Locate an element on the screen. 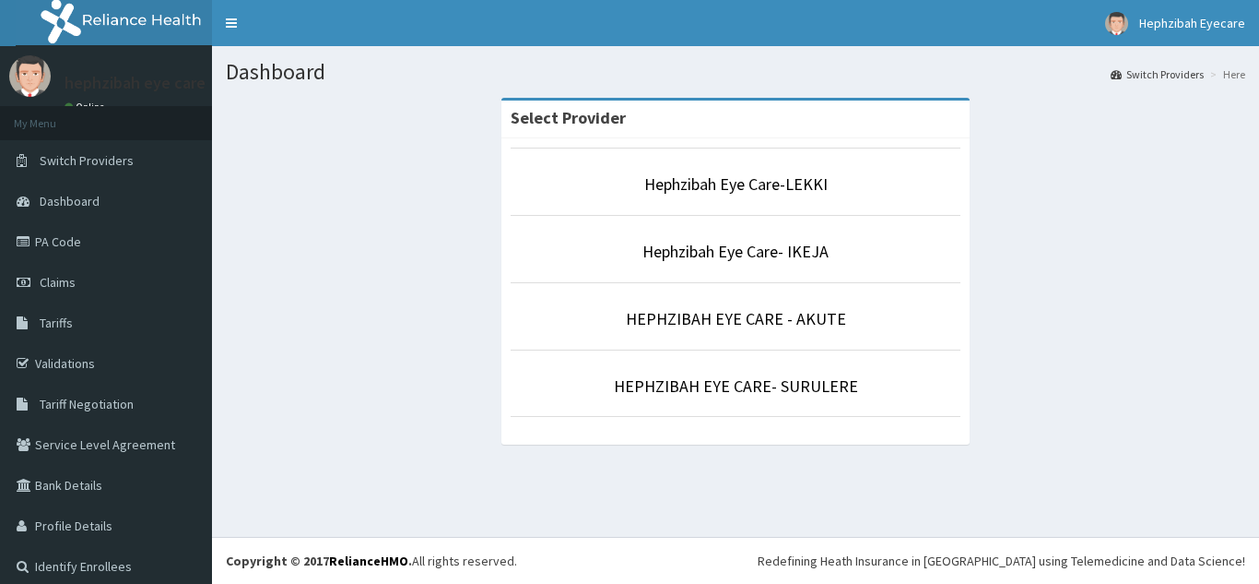 This screenshot has height=584, width=1259. h1: Dashboard is located at coordinates (736, 72).